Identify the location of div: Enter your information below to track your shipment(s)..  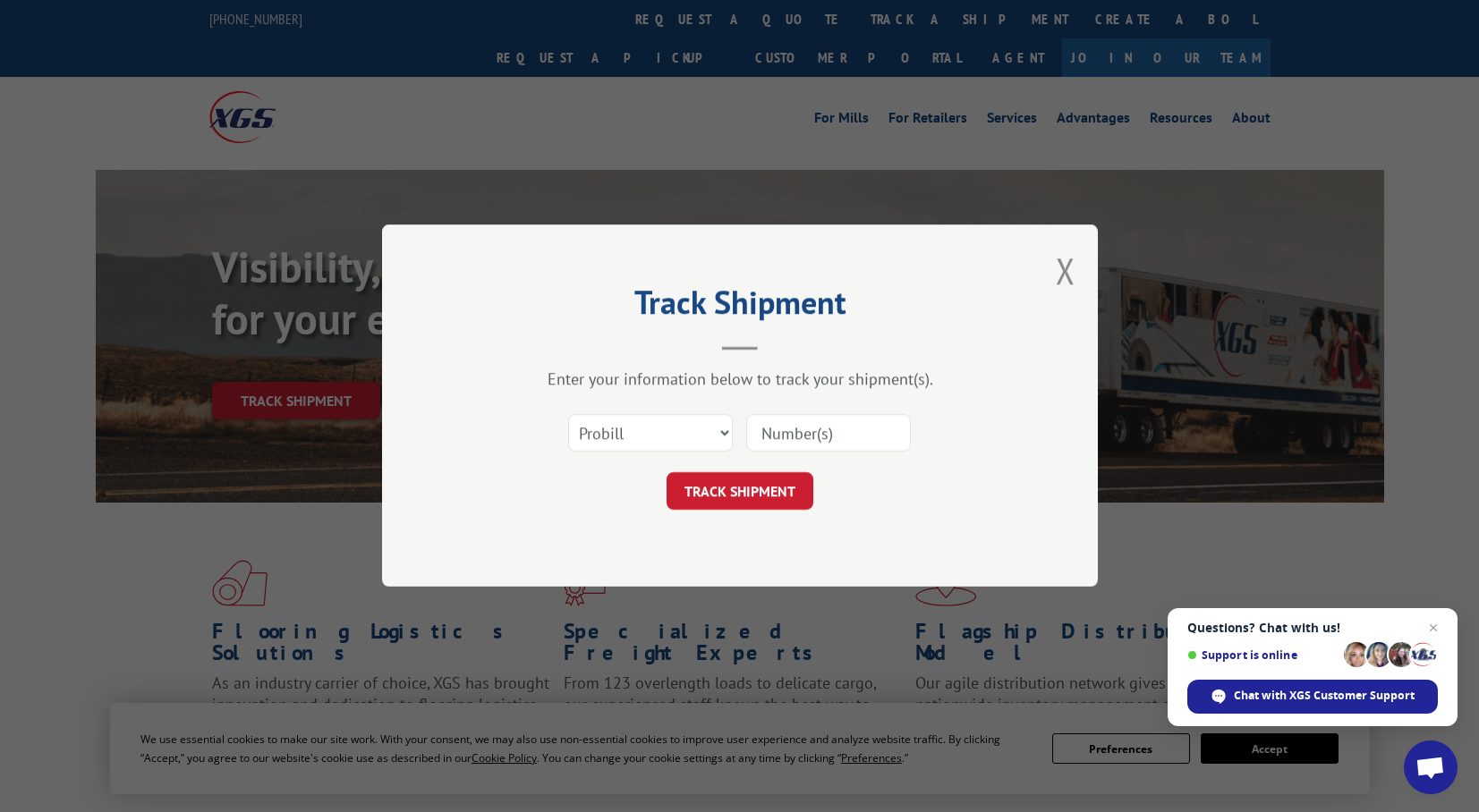
(740, 379).